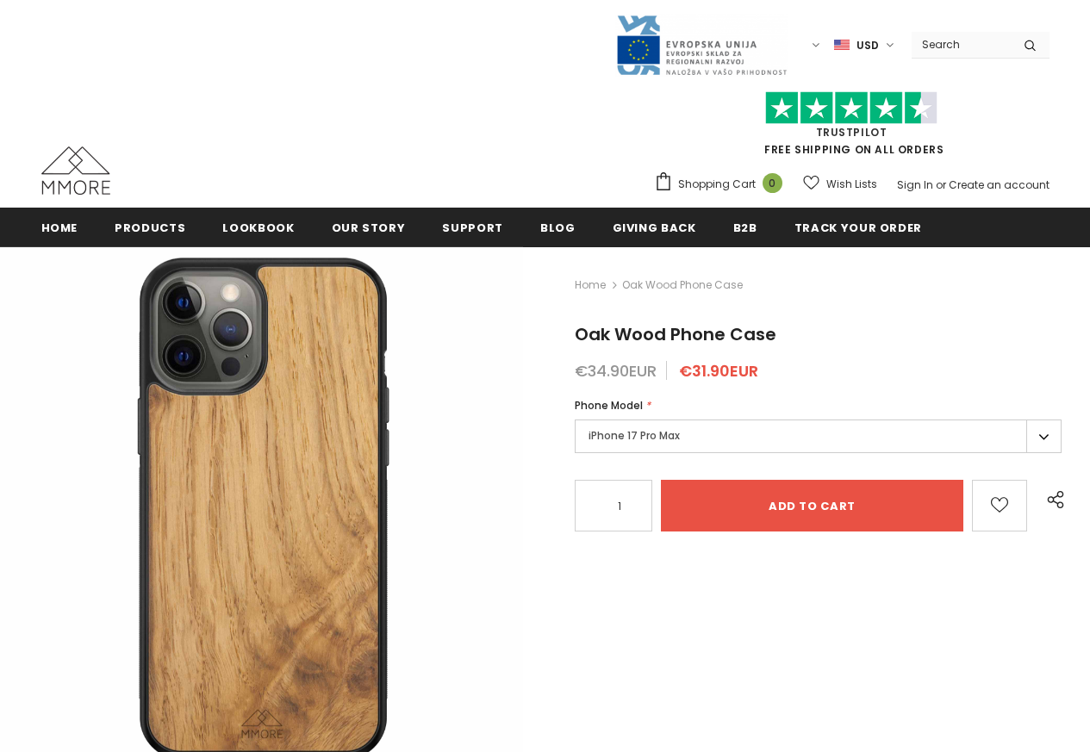 The height and width of the screenshot is (752, 1090). What do you see at coordinates (999, 184) in the screenshot?
I see `a: Create an account` at bounding box center [999, 184].